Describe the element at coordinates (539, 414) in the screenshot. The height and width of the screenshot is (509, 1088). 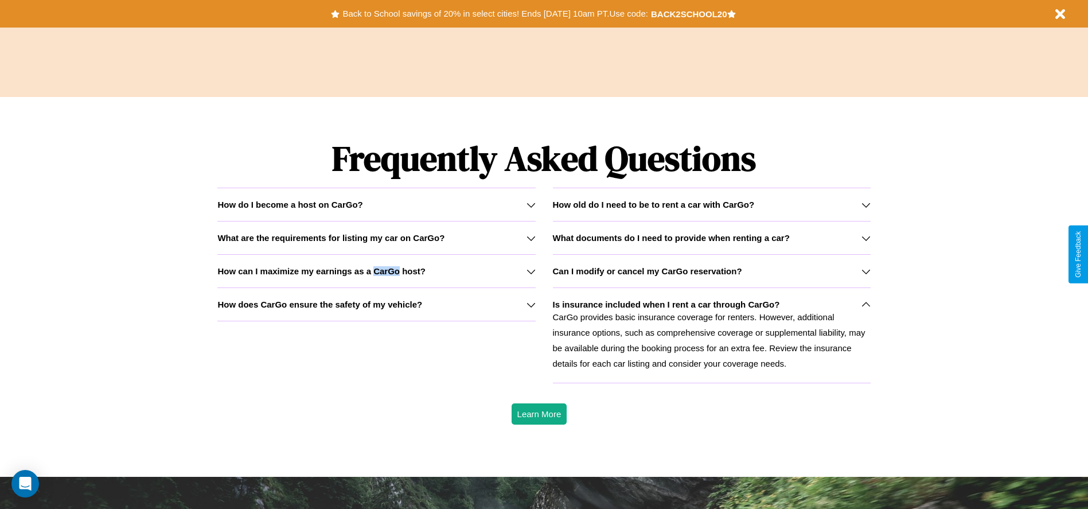
I see `button: Learn More` at that location.